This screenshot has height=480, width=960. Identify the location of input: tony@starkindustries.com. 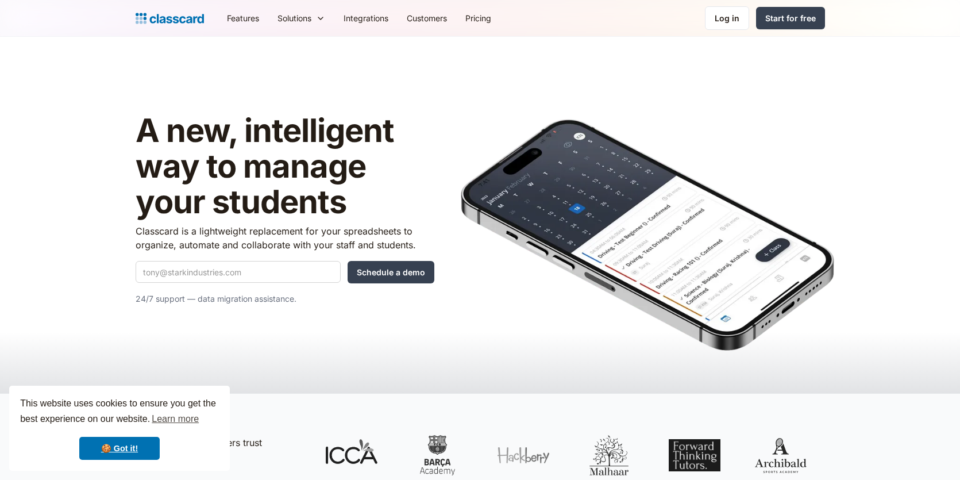
(238, 272).